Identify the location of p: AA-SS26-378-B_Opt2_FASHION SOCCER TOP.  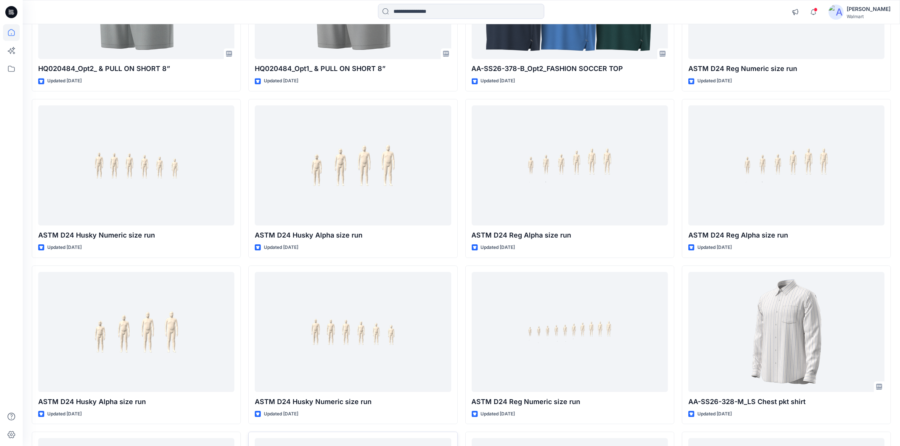
(569, 69).